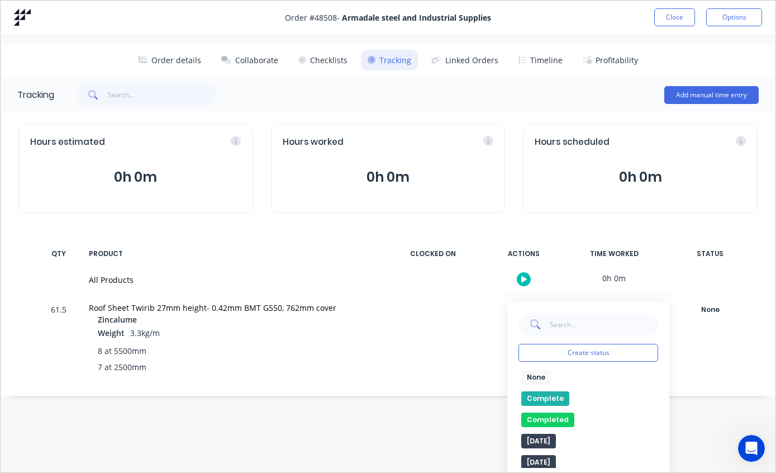 This screenshot has width=776, height=473. Describe the element at coordinates (59, 340) in the screenshot. I see `div: 61.5` at that location.